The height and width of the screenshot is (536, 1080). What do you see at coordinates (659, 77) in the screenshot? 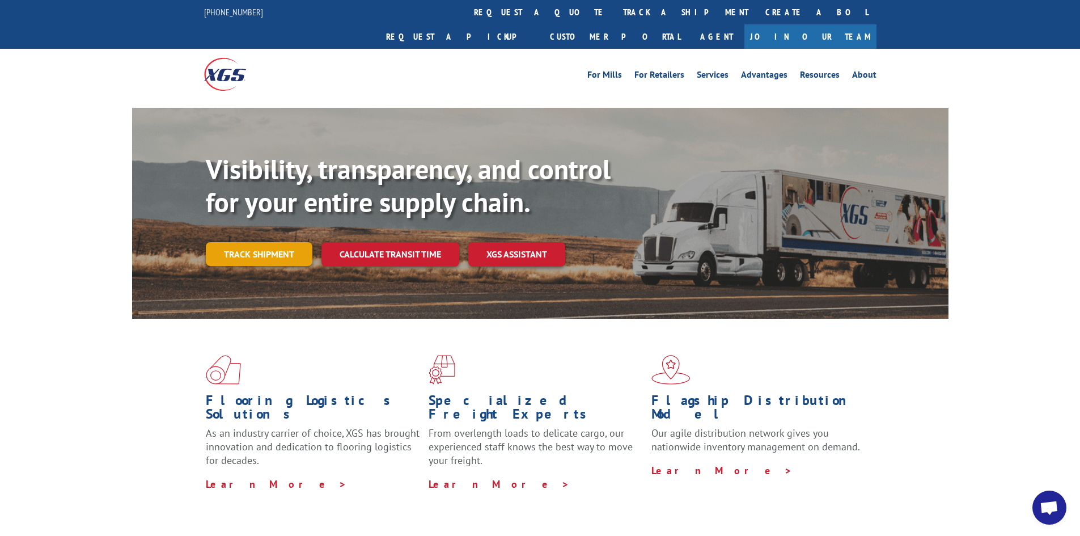
I see `a: For Retailers` at bounding box center [659, 77].